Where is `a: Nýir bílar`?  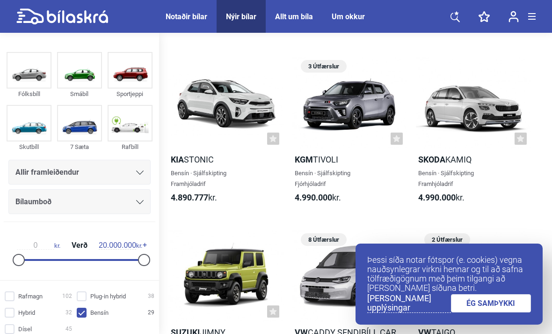
a: Nýir bílar is located at coordinates (241, 16).